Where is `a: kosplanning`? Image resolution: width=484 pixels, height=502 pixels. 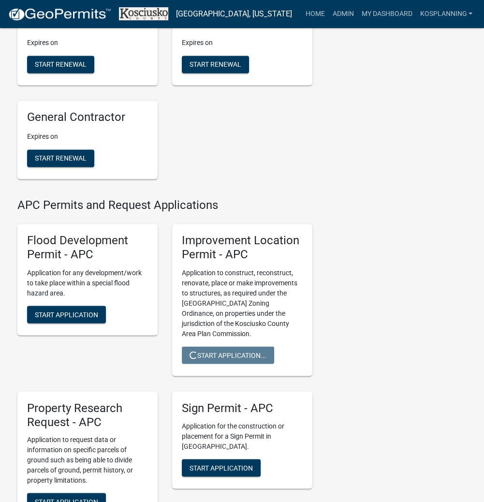
a: kosplanning is located at coordinates (446, 14).